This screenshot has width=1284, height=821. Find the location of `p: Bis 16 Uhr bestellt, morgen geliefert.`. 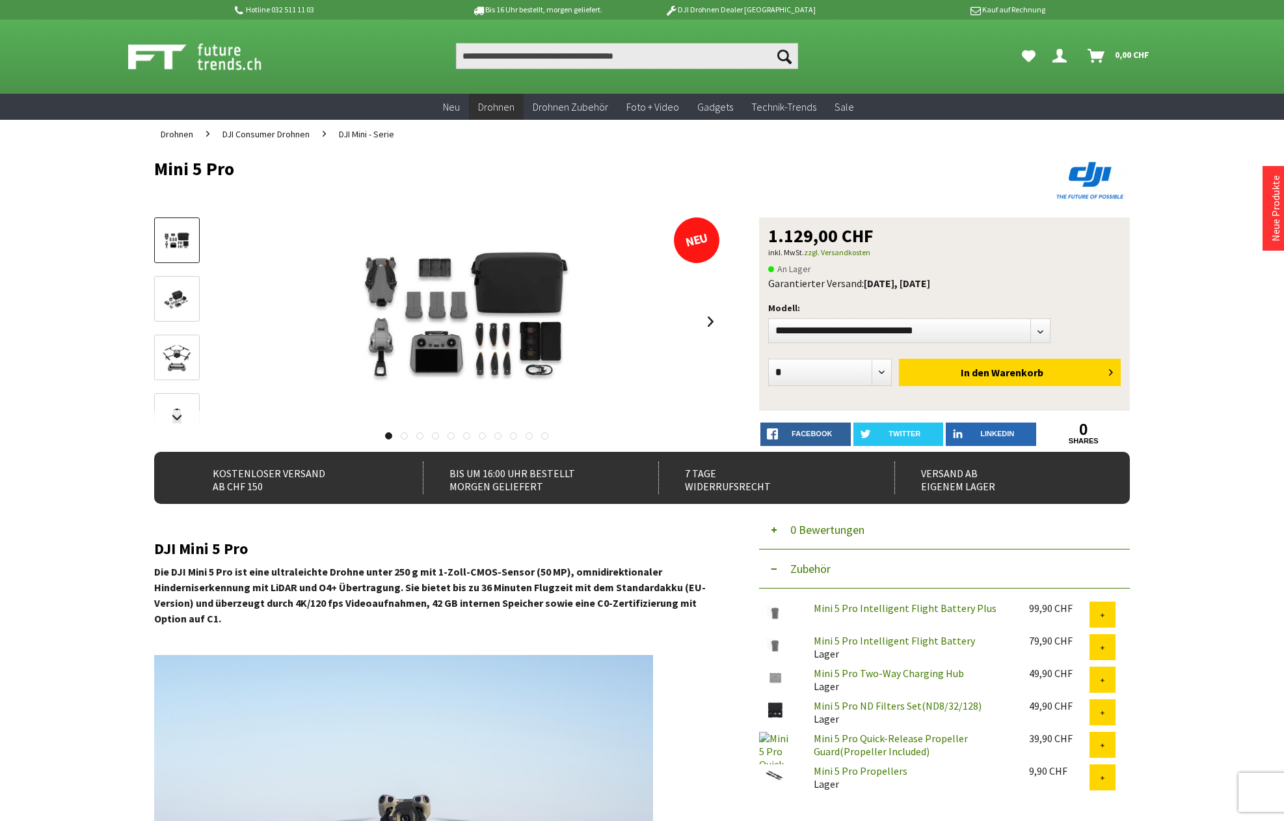

p: Bis 16 Uhr bestellt, morgen geliefert. is located at coordinates (537, 10).